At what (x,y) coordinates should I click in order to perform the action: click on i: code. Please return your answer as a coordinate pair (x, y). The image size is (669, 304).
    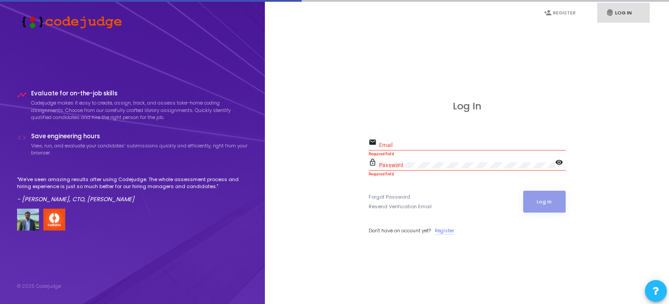
    Looking at the image, I should click on (22, 138).